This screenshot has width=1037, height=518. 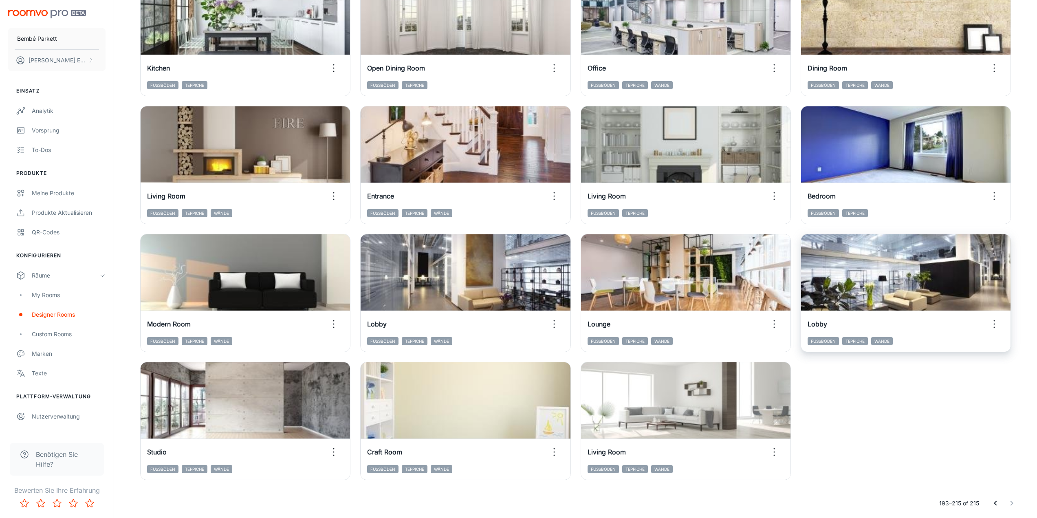 What do you see at coordinates (90, 503) in the screenshot?
I see `button: Rate 5 star` at bounding box center [90, 503].